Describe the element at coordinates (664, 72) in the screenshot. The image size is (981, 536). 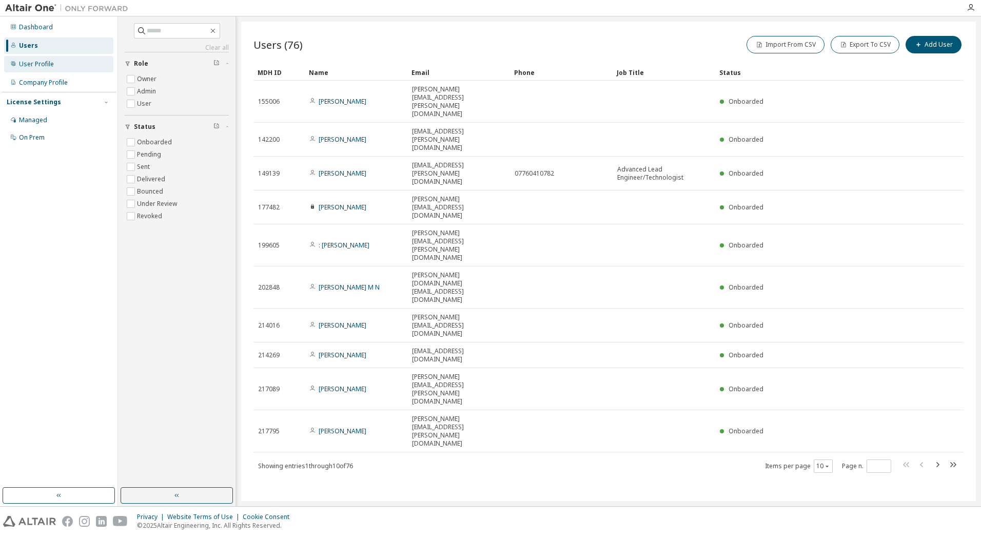
I see `div: Job Title` at that location.